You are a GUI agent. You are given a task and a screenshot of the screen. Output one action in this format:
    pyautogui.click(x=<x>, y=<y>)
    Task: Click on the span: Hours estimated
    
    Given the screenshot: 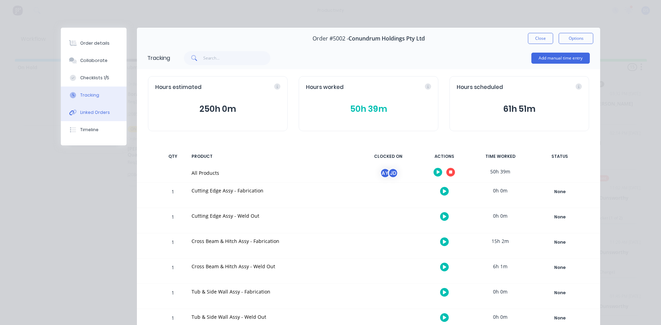 What is the action you would take?
    pyautogui.click(x=178, y=87)
    